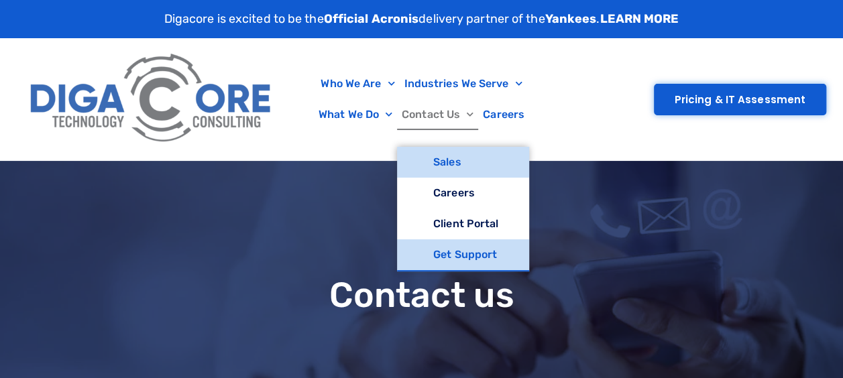 The height and width of the screenshot is (378, 843). I want to click on span: Pricing & IT Assessment, so click(740, 99).